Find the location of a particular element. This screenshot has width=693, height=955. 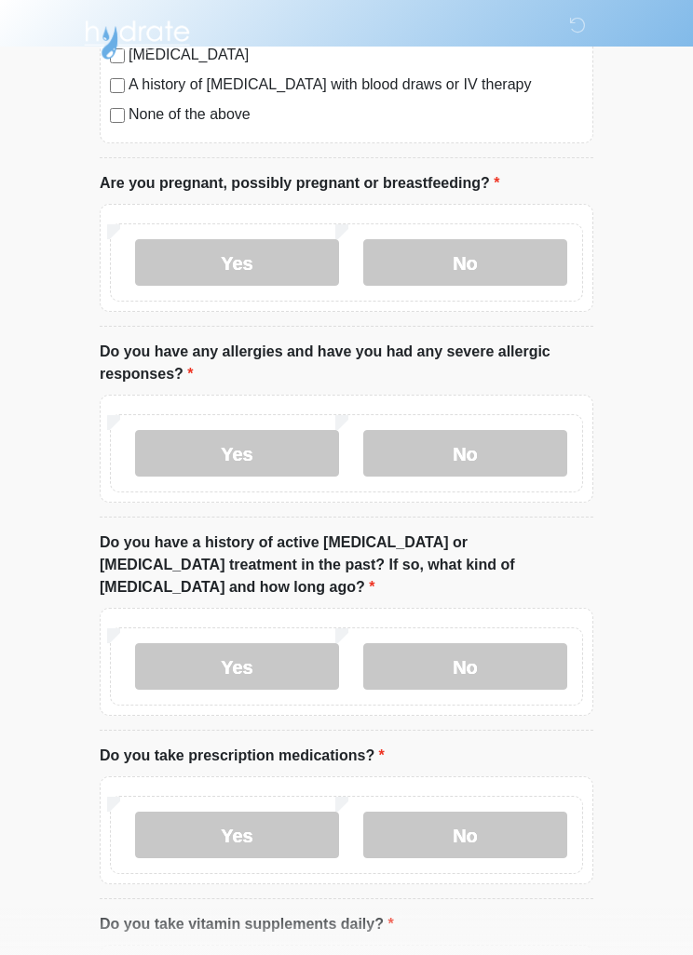

input: None of the above is located at coordinates (117, 115).